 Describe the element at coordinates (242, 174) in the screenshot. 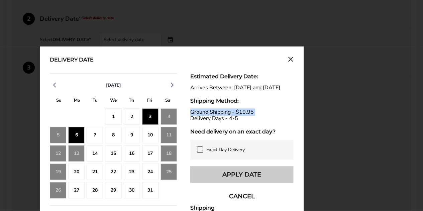

I see `button: Apply Date` at that location.